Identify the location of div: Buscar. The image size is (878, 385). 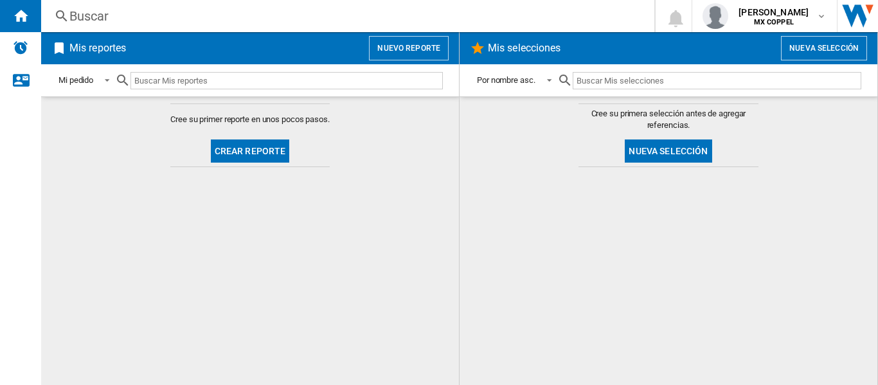
(345, 16).